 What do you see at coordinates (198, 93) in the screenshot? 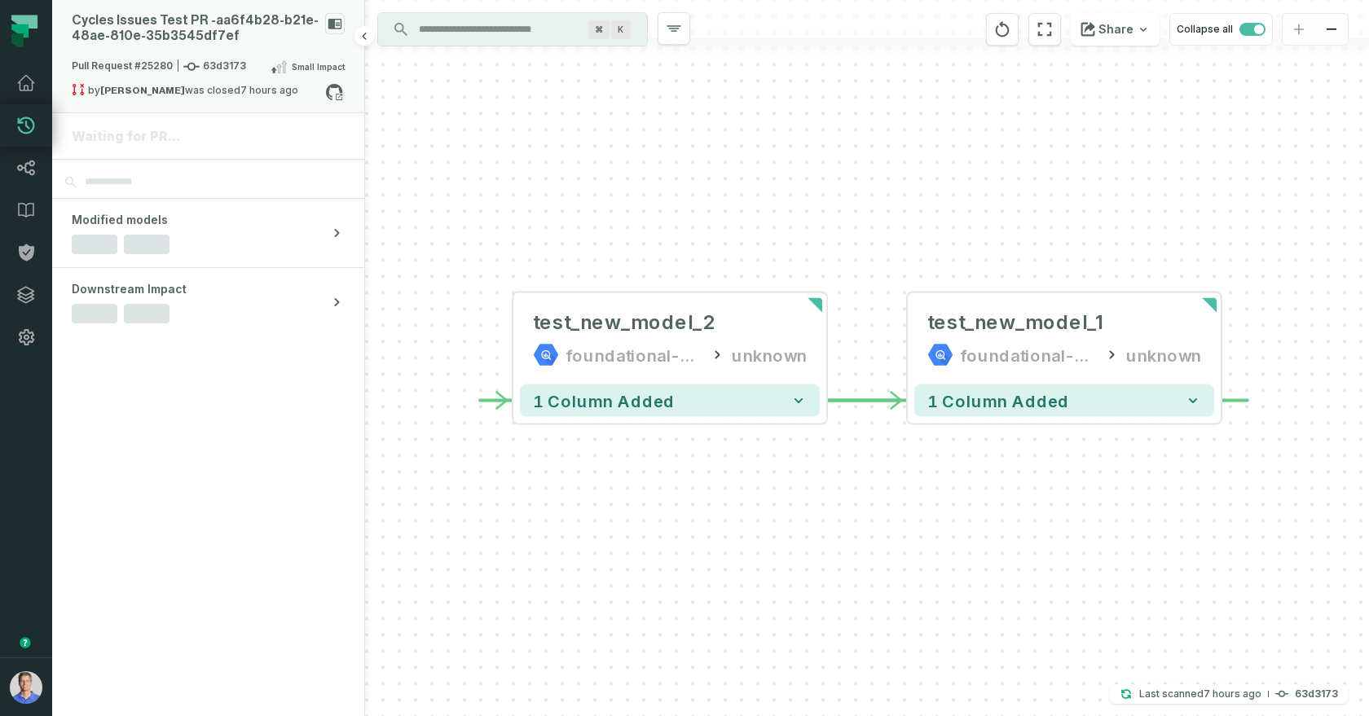
I see `div: by was closed` at bounding box center [198, 93].